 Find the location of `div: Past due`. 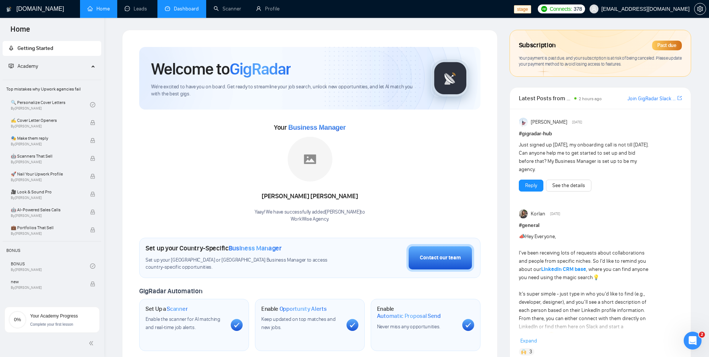

div: Past due is located at coordinates (667, 45).